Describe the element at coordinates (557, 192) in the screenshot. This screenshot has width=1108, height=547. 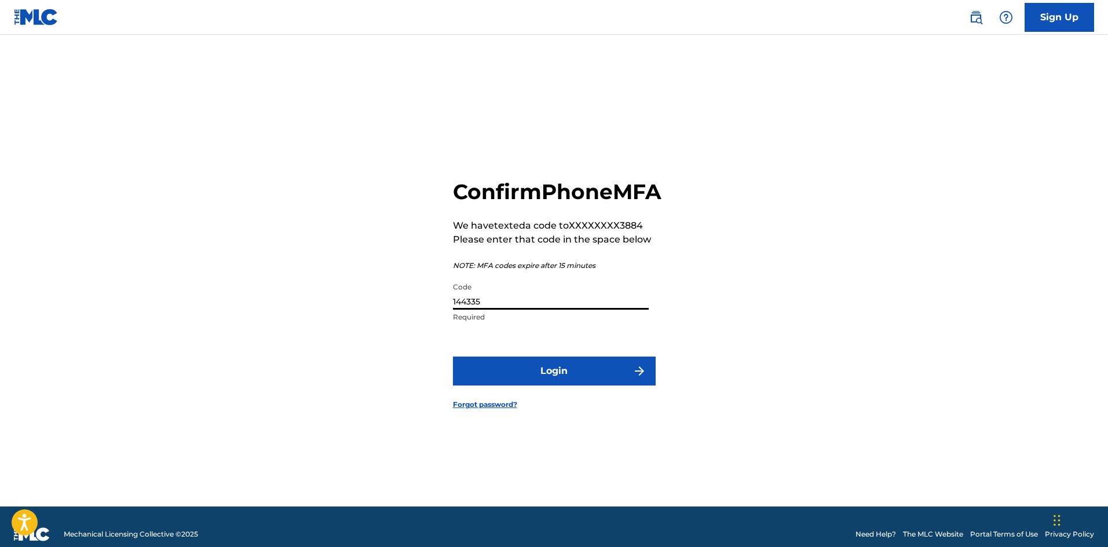
I see `h2: Confirm Phone MFA` at that location.